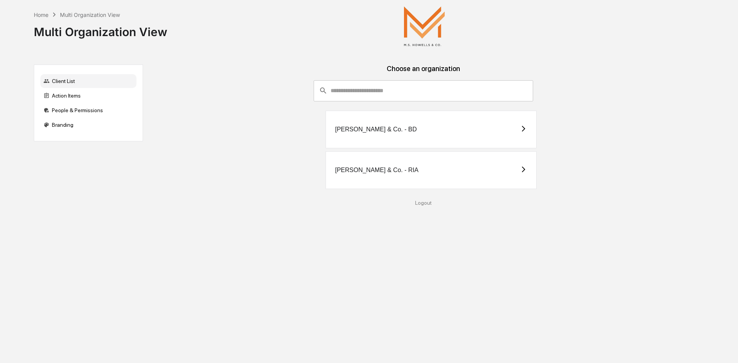 This screenshot has width=738, height=363. I want to click on div: consultant-dashboard__filter-organizations-search-bar, so click(423, 91).